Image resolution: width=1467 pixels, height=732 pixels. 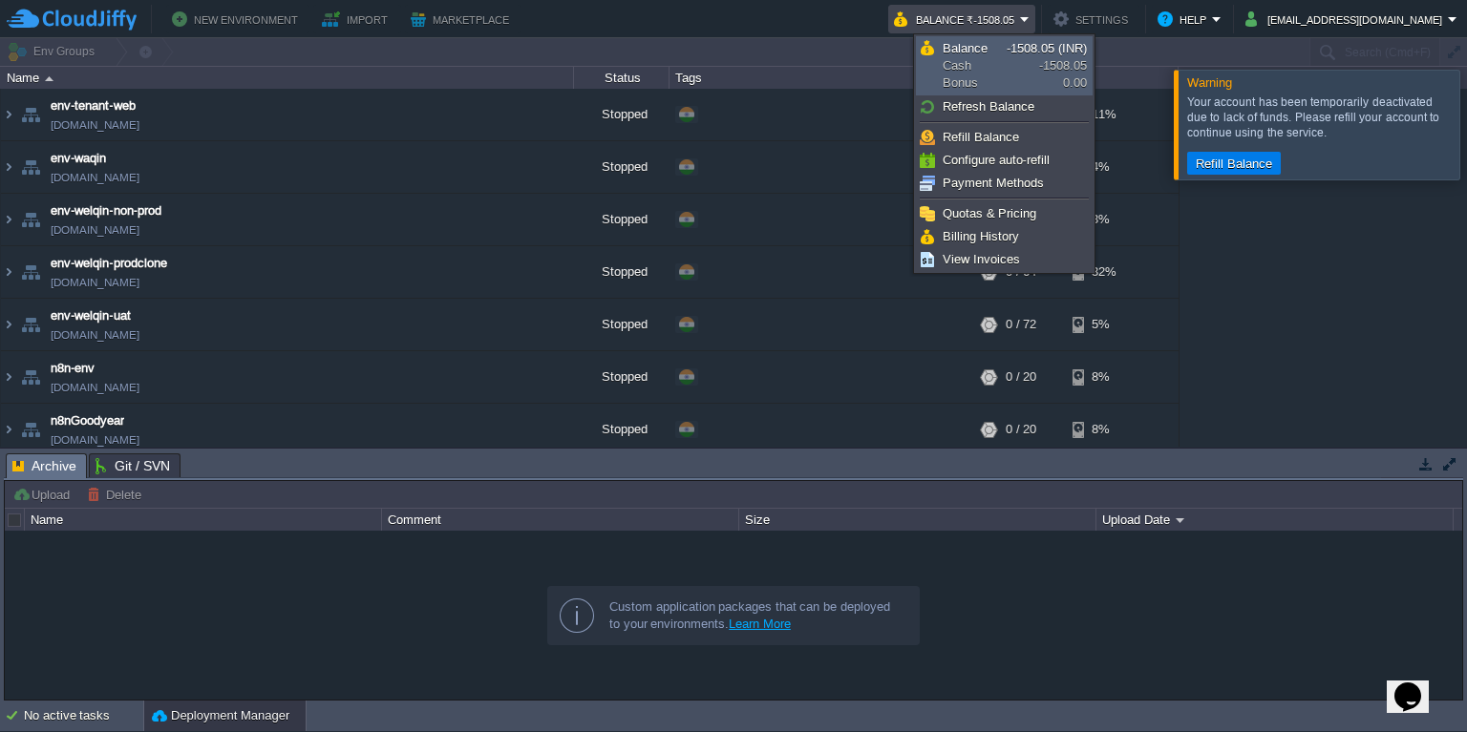 What do you see at coordinates (1047, 65) in the screenshot?
I see `span: -1508.05 0.00` at bounding box center [1047, 65].